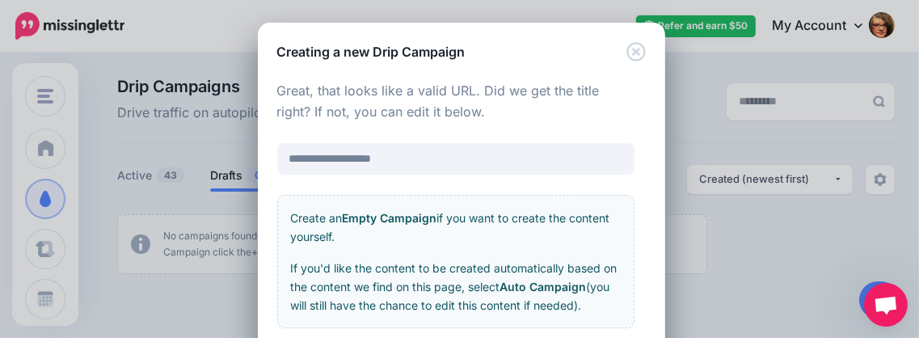  I want to click on p: Great, that looks like a valid URL. Did we get the title right? If not, you can edit it below., so click(456, 102).